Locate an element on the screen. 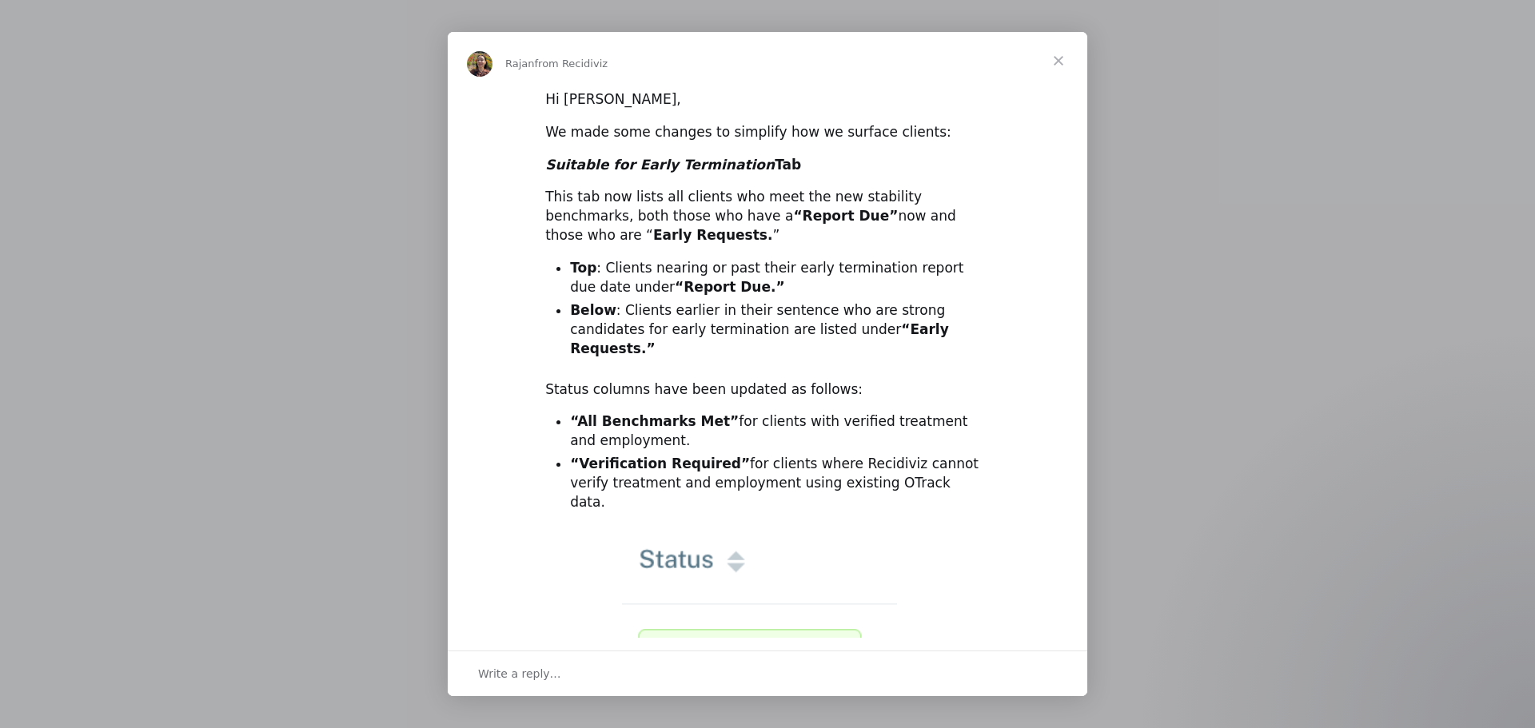 Image resolution: width=1535 pixels, height=728 pixels. div: This tab now lists all clients who meet the new stability benchmarks, both those who have a now a... is located at coordinates (767, 216).